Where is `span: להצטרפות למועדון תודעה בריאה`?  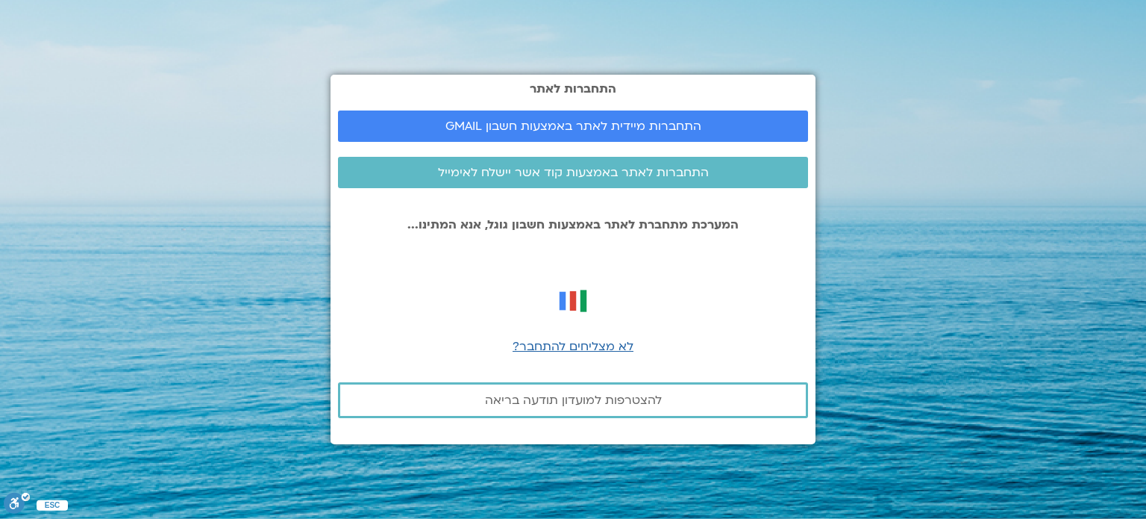 span: להצטרפות למועדון תודעה בריאה is located at coordinates (573, 400).